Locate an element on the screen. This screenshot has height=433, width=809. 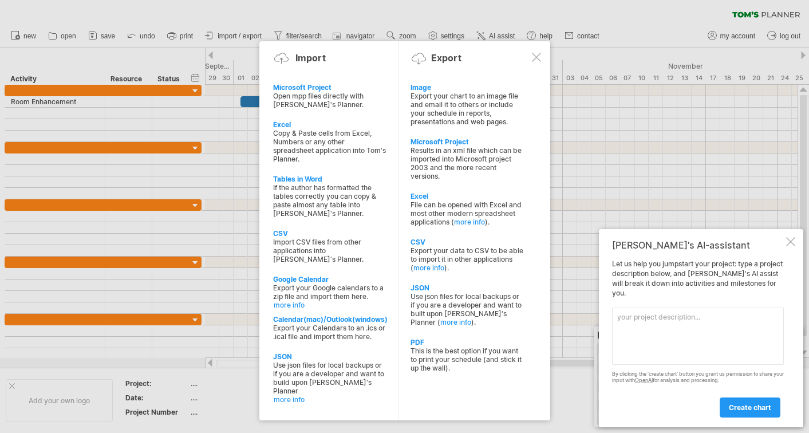
div: Tables in Word is located at coordinates (330, 179).